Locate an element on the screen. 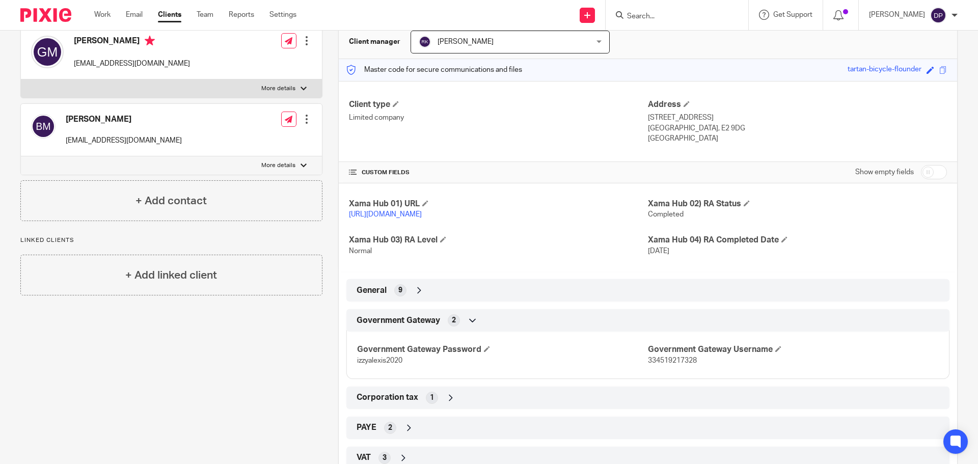 This screenshot has width=978, height=464. label: Show empty fields is located at coordinates (885, 172).